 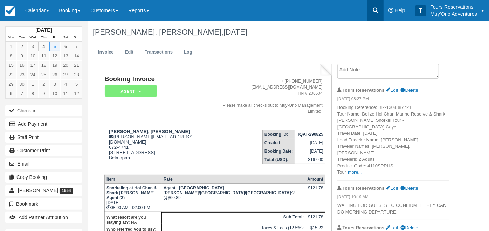 I want to click on th: Sub-Total:, so click(x=233, y=218).